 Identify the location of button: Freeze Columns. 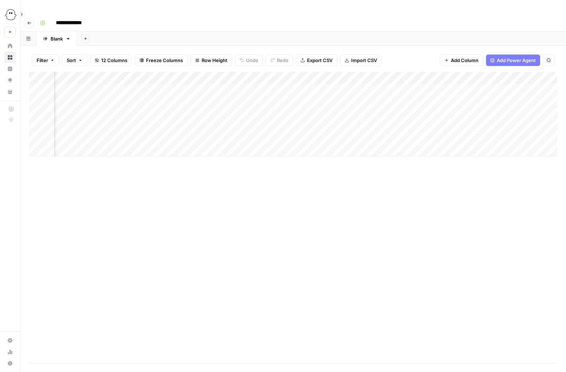
(161, 60).